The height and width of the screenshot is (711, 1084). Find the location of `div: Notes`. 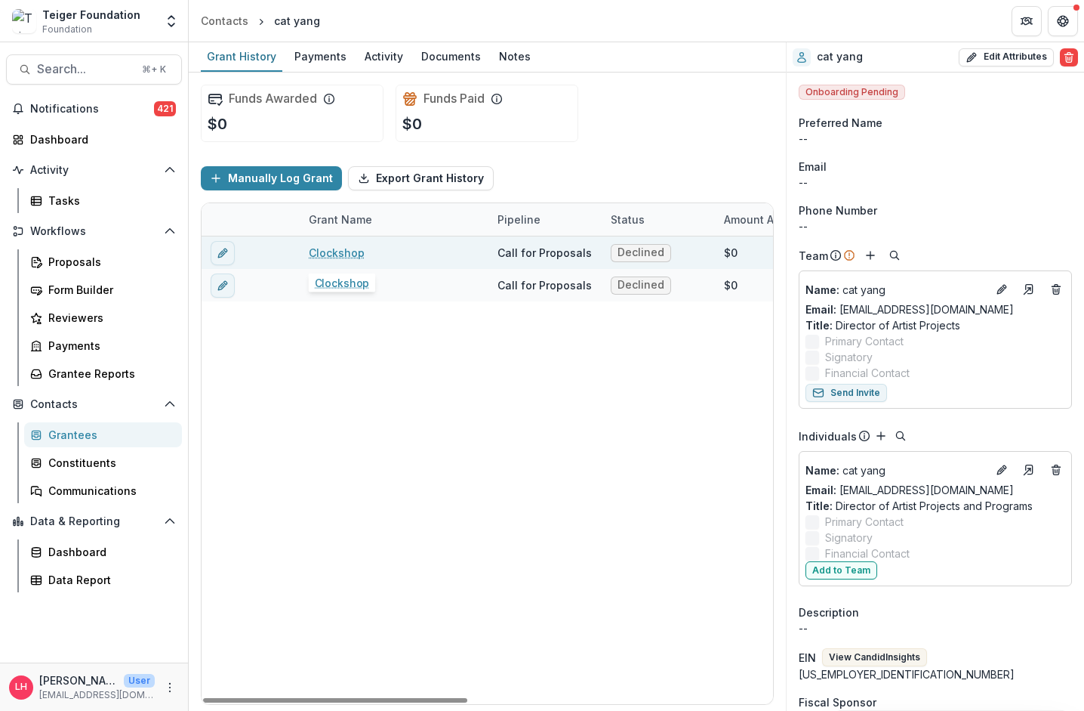

div: Notes is located at coordinates (515, 56).